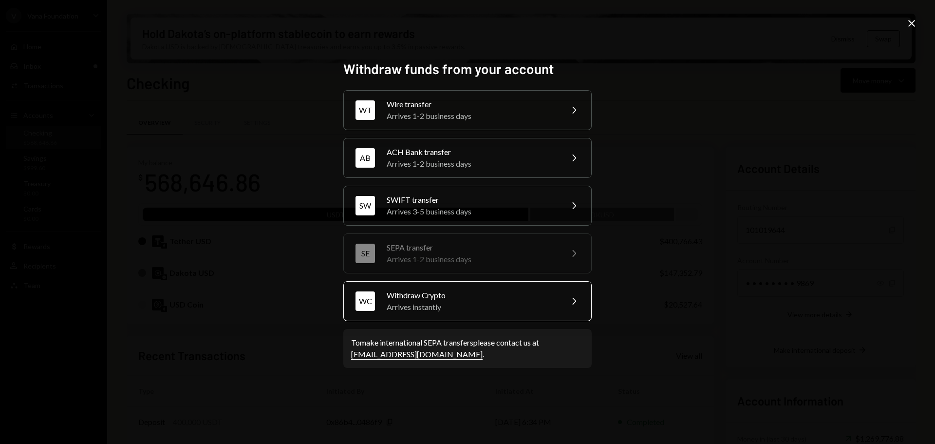 The image size is (935, 444). Describe the element at coordinates (365, 158) in the screenshot. I see `div: AB` at that location.